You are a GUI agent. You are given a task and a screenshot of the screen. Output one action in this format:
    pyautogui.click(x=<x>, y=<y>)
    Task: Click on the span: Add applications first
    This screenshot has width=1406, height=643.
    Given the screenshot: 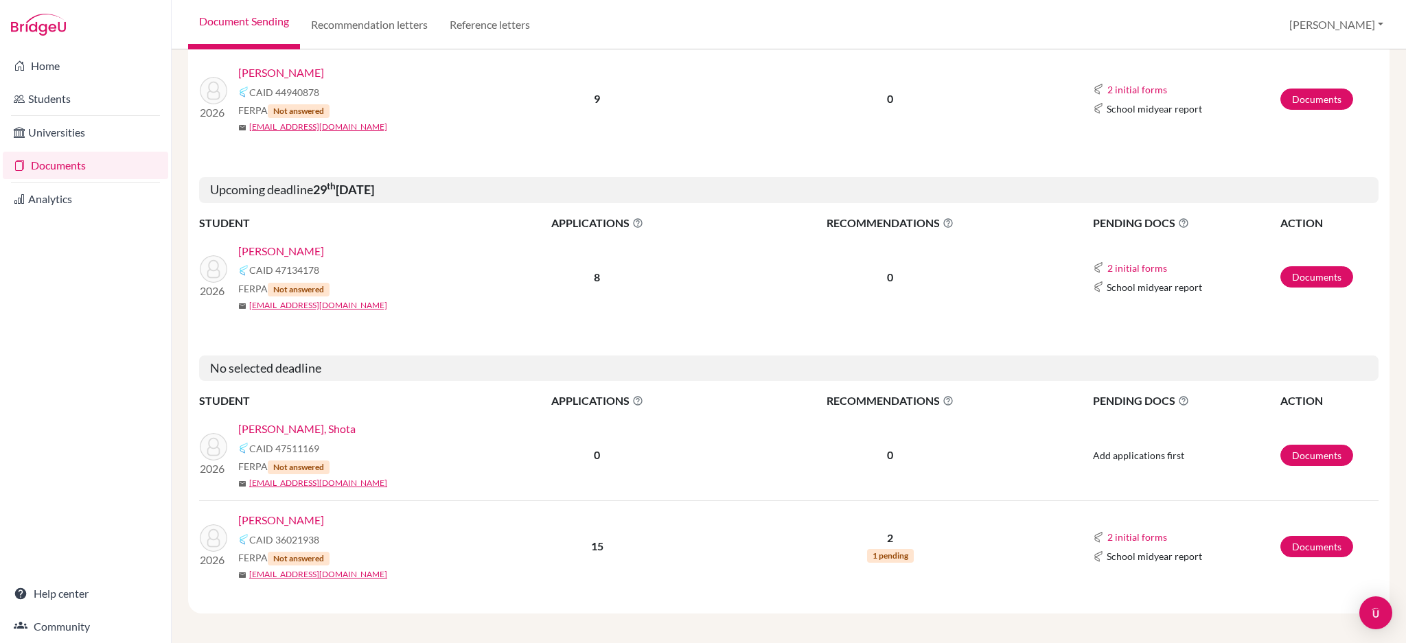 What is the action you would take?
    pyautogui.click(x=1138, y=455)
    